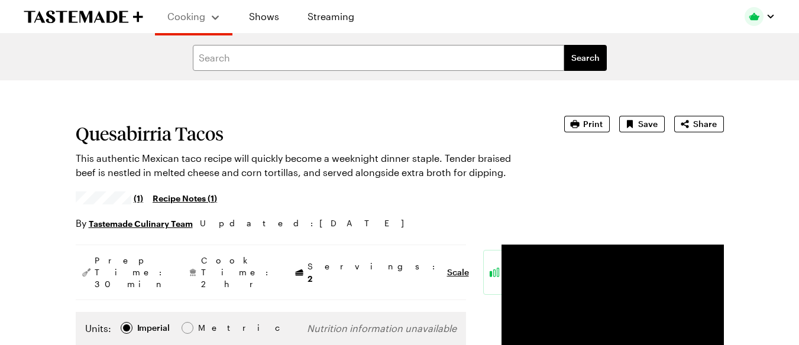 The width and height of the screenshot is (799, 345). Describe the element at coordinates (303, 166) in the screenshot. I see `p: This authentic Mexican taco recipe will quickly become a weeknight dinner staple. Tender braised ...` at that location.